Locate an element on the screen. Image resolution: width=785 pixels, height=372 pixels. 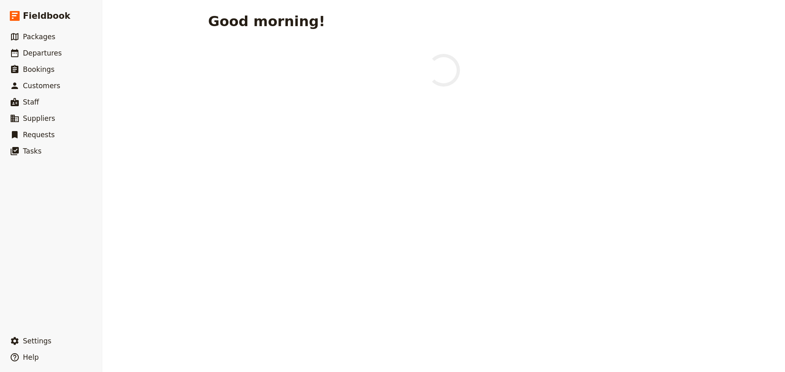
span: Bookings is located at coordinates (38, 69).